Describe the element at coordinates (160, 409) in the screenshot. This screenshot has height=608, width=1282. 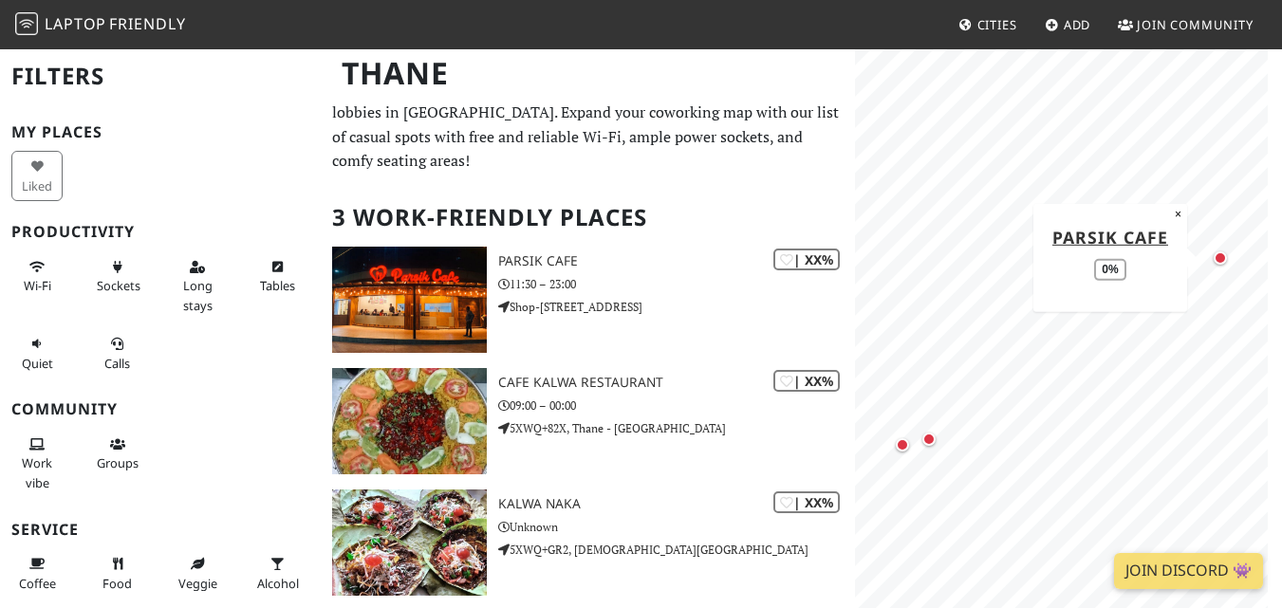
I see `h3: Community` at that location.